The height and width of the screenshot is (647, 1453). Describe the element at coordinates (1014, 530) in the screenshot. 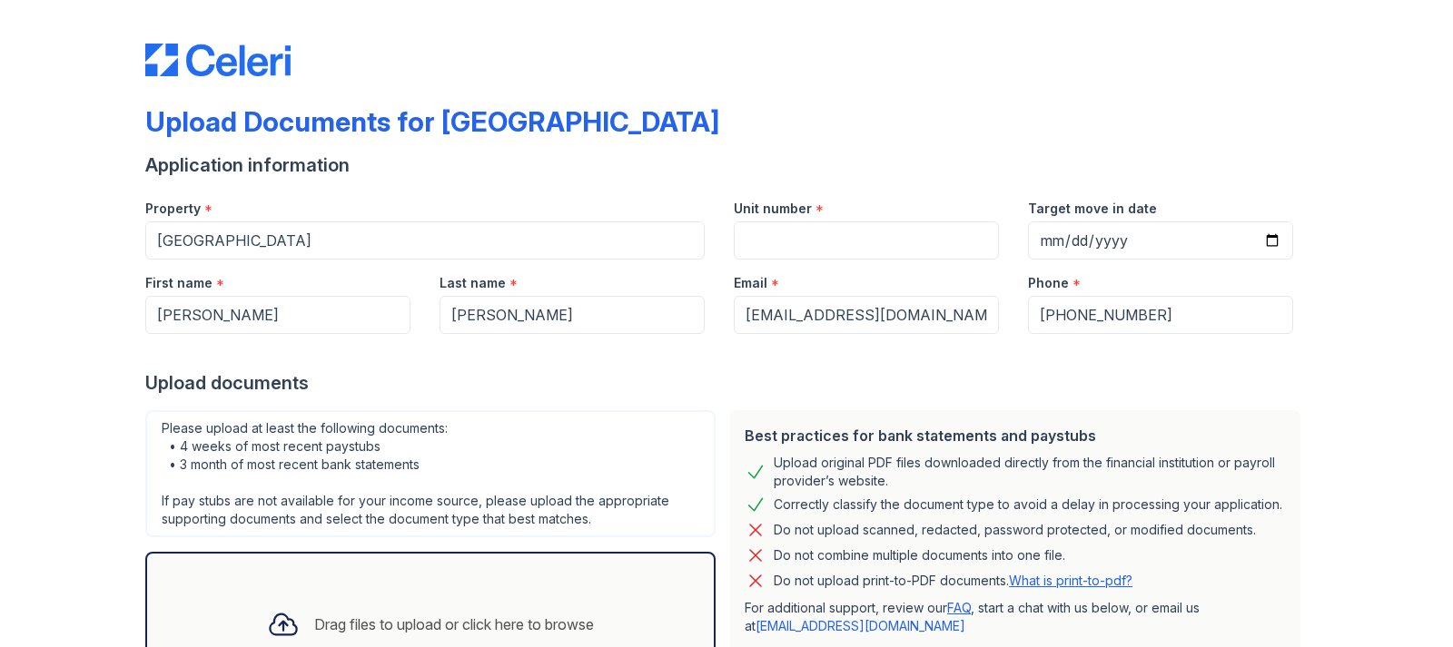

I see `div: Do not upload scanned, redacted, password protected, or modified documents.` at that location.